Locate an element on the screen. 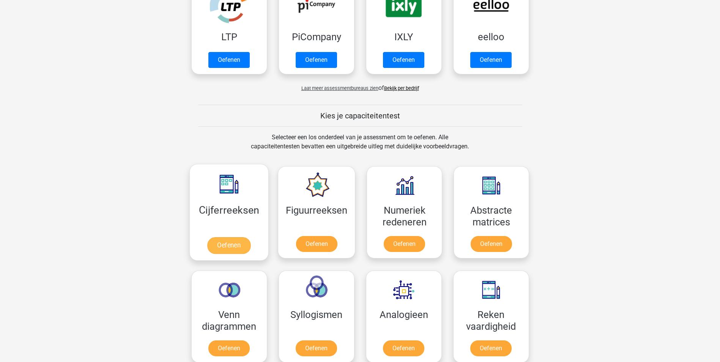  span: Laat meer assessmentbureaus zien is located at coordinates (340, 88).